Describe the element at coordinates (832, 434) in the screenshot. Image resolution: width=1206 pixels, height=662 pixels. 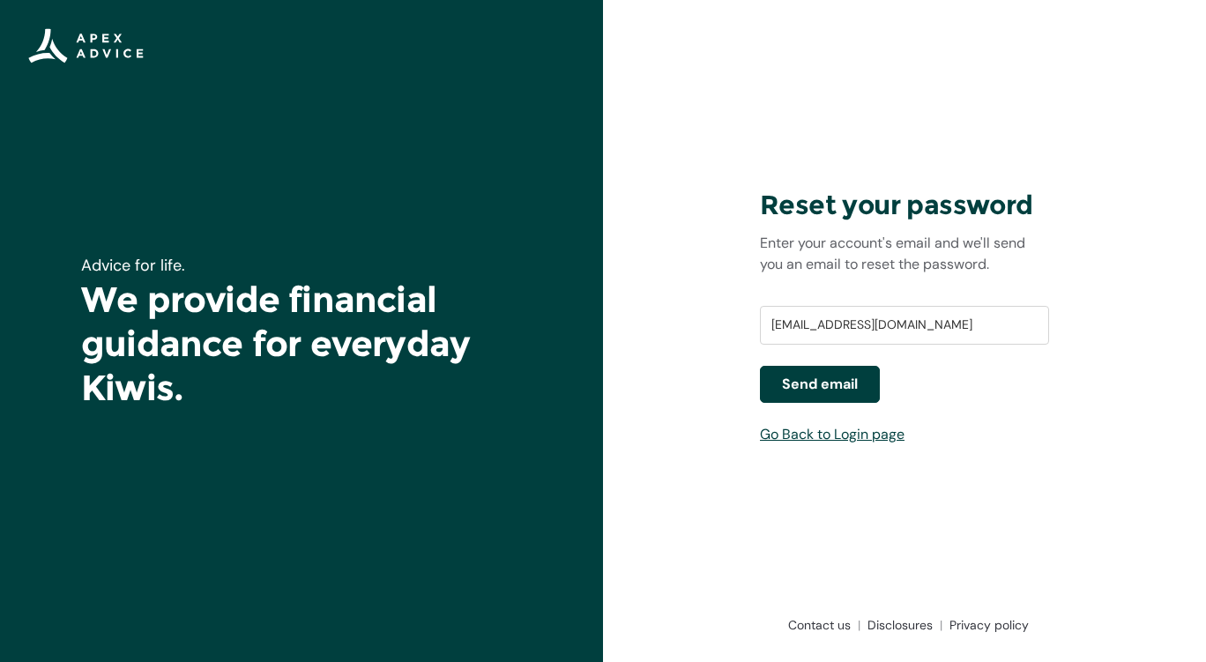
I see `a: Go Back to Login page` at that location.